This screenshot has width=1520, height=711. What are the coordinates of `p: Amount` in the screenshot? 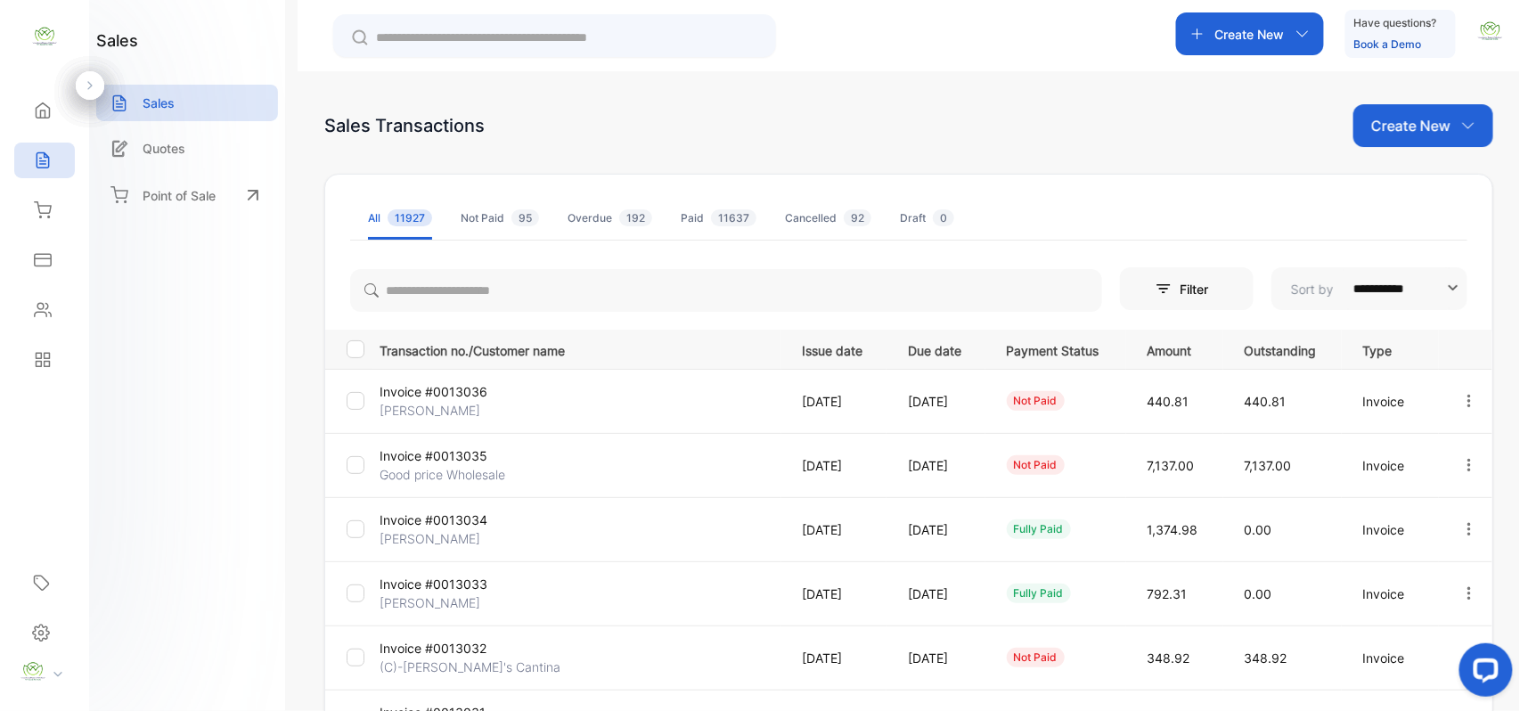 It's located at (1178, 348).